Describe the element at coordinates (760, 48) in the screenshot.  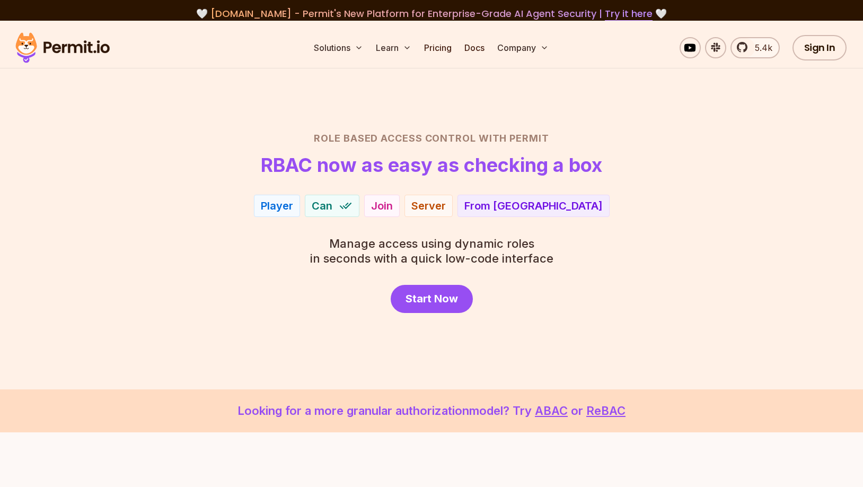
I see `span: 5.4k` at that location.